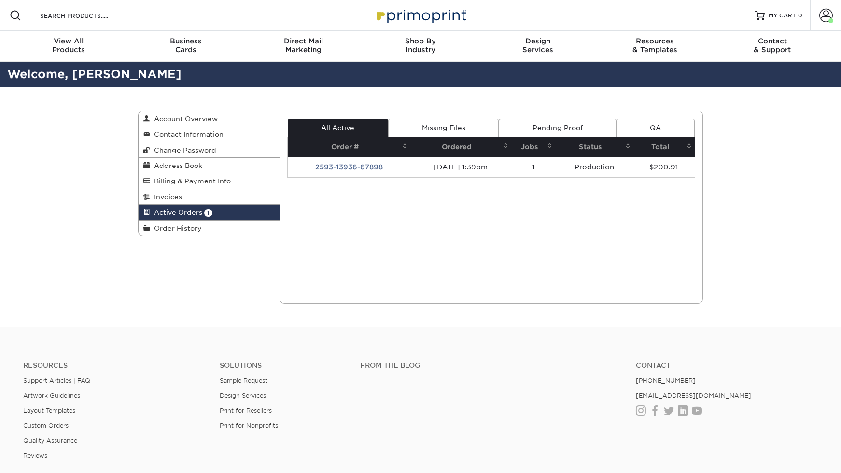 The width and height of the screenshot is (841, 473). I want to click on a: Quality Assurance, so click(50, 440).